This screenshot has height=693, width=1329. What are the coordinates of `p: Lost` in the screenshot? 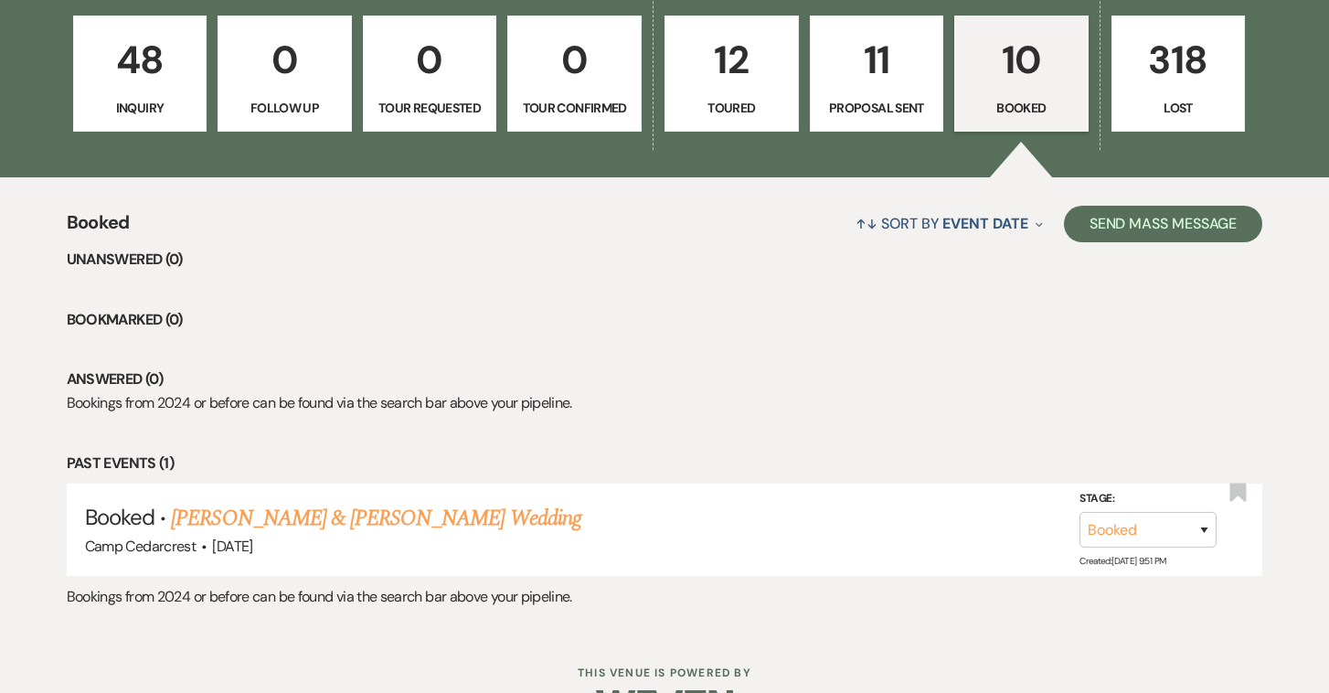 It's located at (1179, 108).